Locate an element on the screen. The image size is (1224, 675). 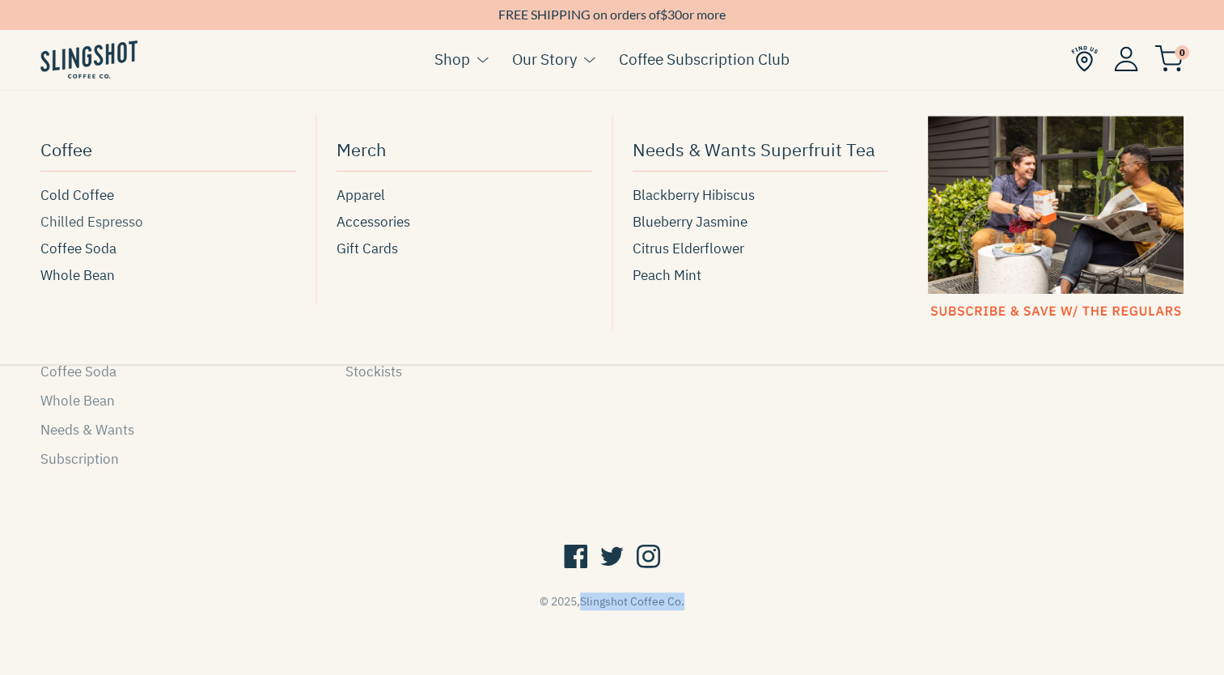
a: Slingshot Coffee Co. is located at coordinates (632, 601).